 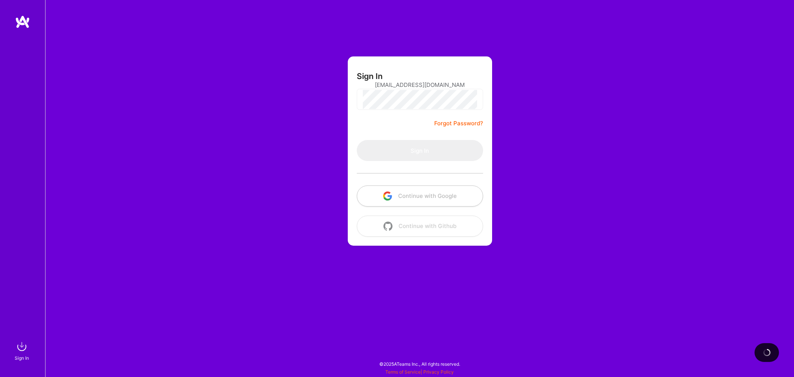 What do you see at coordinates (403, 371) in the screenshot?
I see `a: Terms of Service` at bounding box center [403, 371].